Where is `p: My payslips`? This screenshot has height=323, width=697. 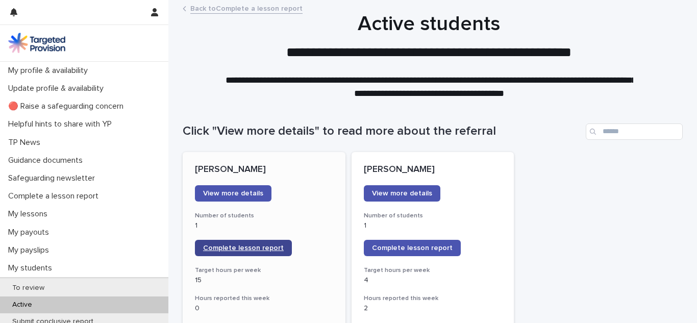
p: My payslips is located at coordinates (31, 250).